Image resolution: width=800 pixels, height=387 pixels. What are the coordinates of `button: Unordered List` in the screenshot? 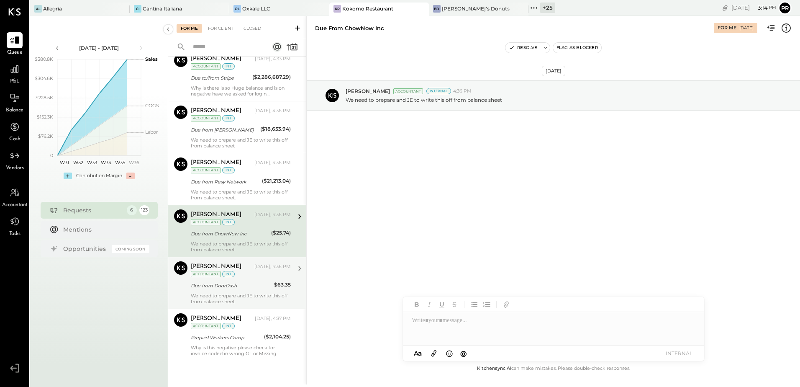 It's located at (474, 304).